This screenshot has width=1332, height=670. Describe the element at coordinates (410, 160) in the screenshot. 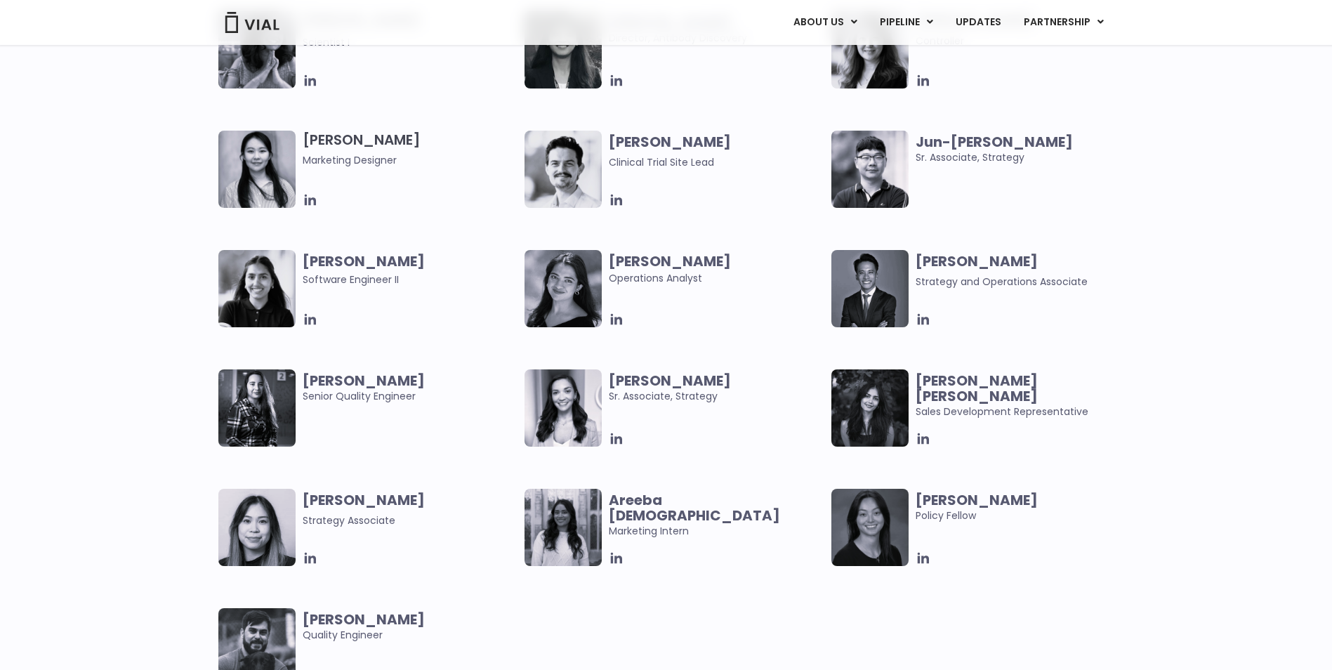

I see `span: Marketing Designer` at that location.